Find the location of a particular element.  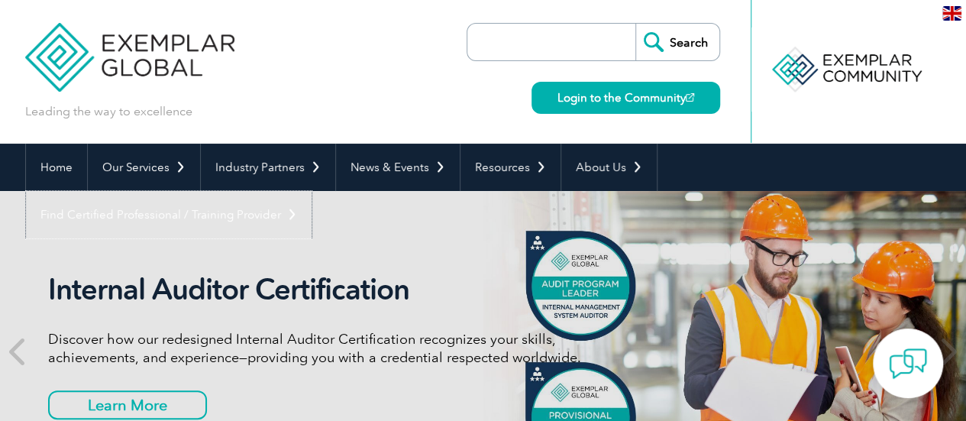

input: Search is located at coordinates (678, 42).